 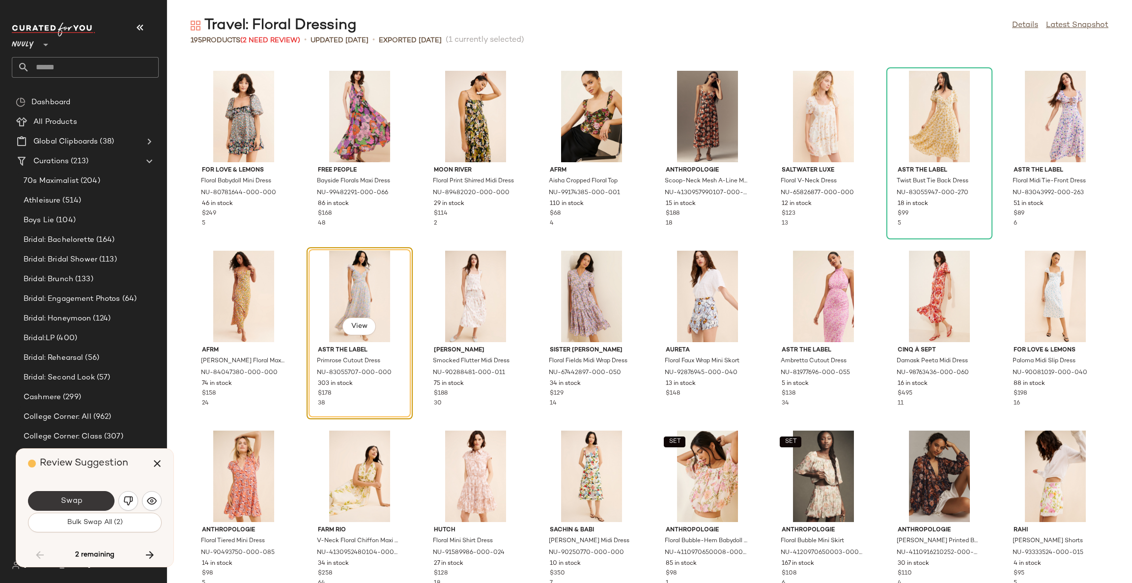 I want to click on img: 99174385_001_b, so click(x=591, y=116).